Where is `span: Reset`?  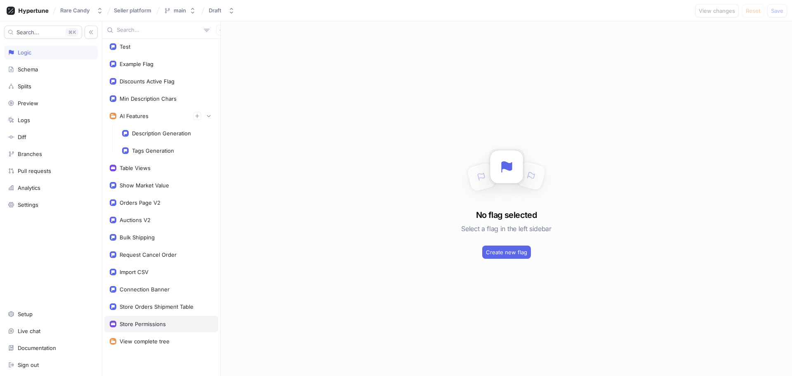
span: Reset is located at coordinates (753, 11).